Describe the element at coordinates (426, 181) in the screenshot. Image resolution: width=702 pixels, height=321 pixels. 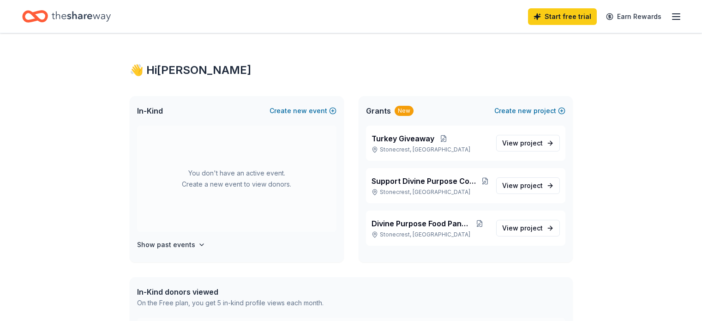
I see `span: Support Divine Purpose Community Outreach Program, Inc. – Fundraiser for Operational Costs` at that location.